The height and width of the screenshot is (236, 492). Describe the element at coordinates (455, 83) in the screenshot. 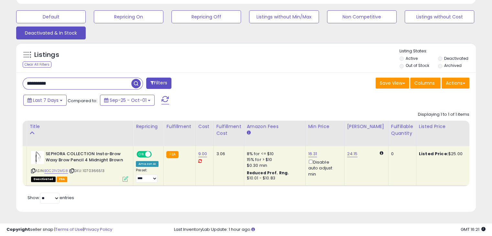

I see `button: Actions` at that location.